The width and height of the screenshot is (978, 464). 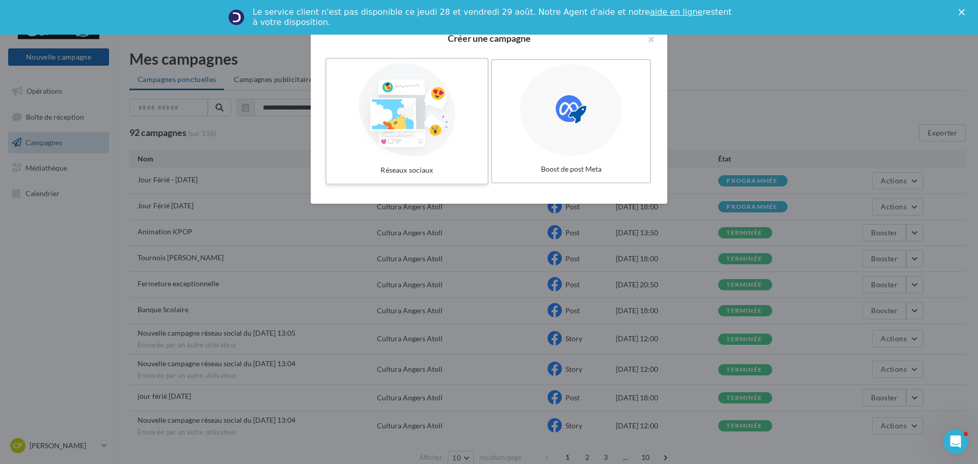 What do you see at coordinates (489, 38) in the screenshot?
I see `h2: Créer une campagne` at bounding box center [489, 38].